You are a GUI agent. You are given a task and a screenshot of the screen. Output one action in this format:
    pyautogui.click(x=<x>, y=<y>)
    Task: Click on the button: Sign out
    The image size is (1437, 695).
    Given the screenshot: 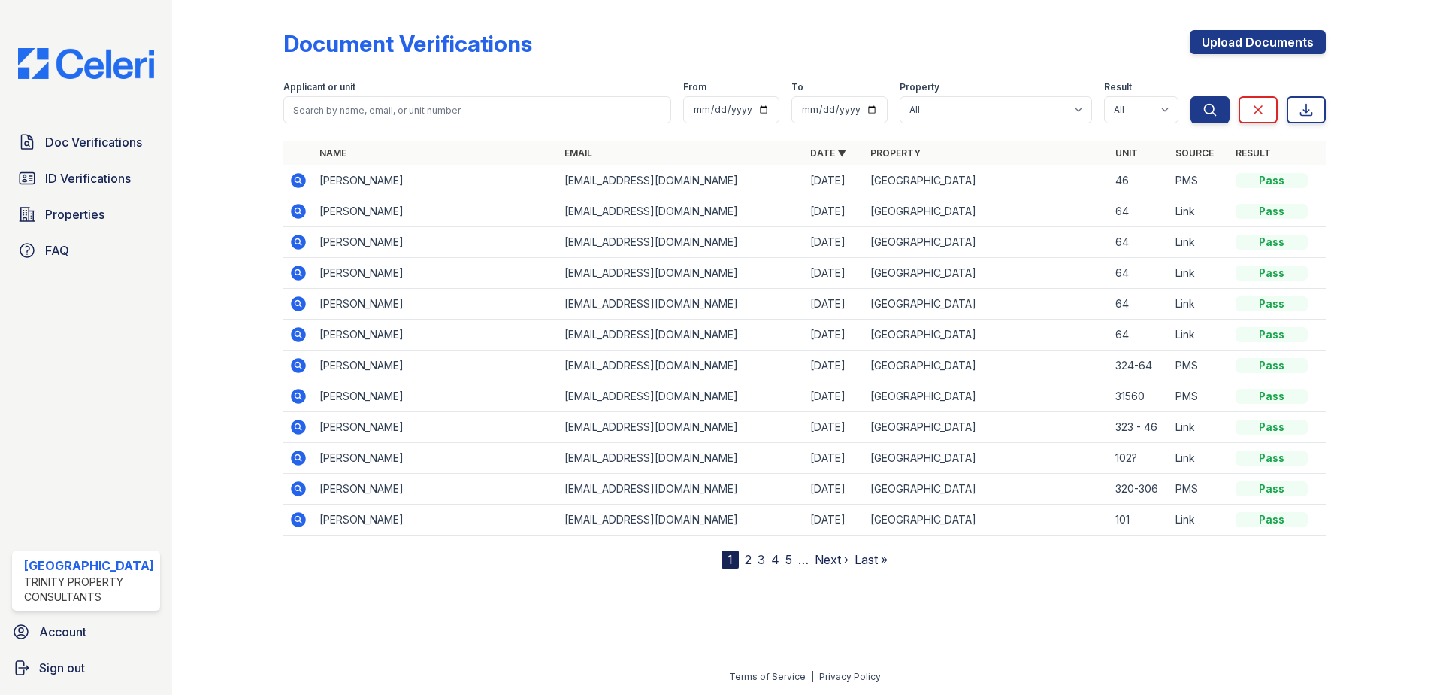 What is the action you would take?
    pyautogui.click(x=86, y=667)
    